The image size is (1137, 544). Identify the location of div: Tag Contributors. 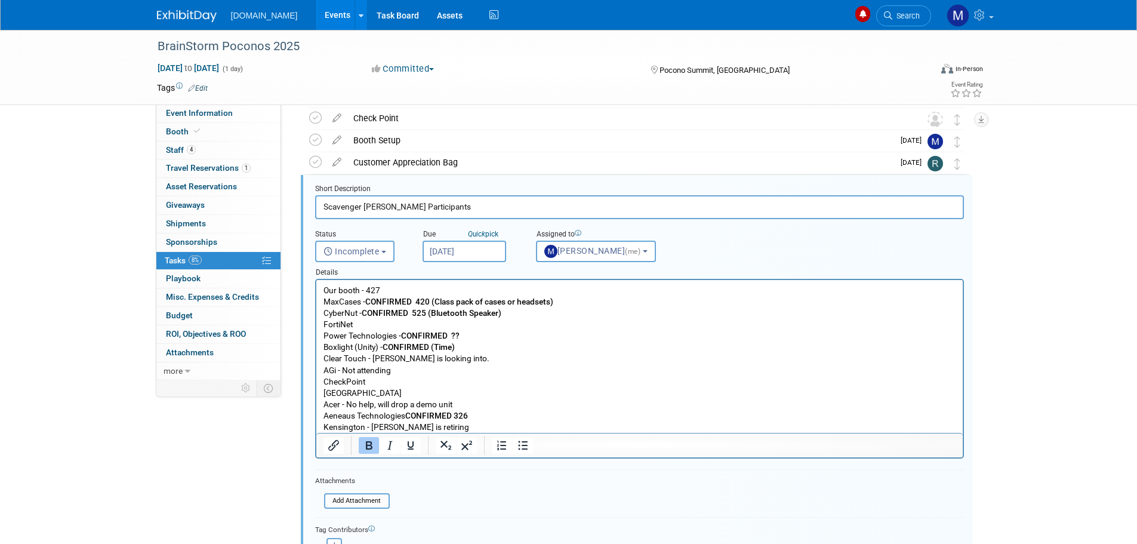
(639, 528).